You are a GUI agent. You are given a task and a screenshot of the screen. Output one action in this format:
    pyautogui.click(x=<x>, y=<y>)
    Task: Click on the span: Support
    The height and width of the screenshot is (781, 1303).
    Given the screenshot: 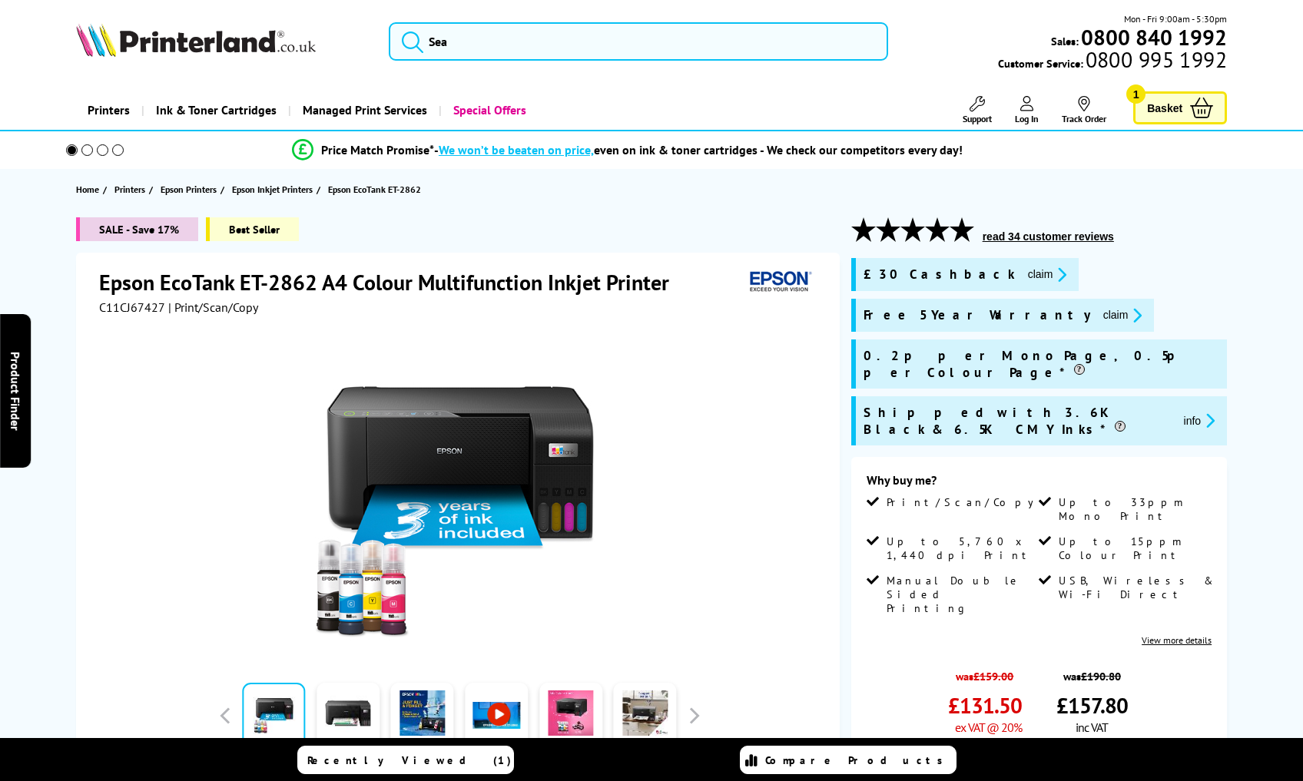 What is the action you would take?
    pyautogui.click(x=977, y=118)
    